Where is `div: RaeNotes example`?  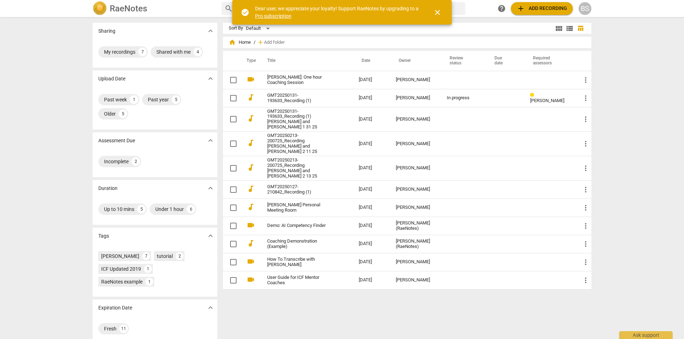
div: RaeNotes example is located at coordinates (122, 282).